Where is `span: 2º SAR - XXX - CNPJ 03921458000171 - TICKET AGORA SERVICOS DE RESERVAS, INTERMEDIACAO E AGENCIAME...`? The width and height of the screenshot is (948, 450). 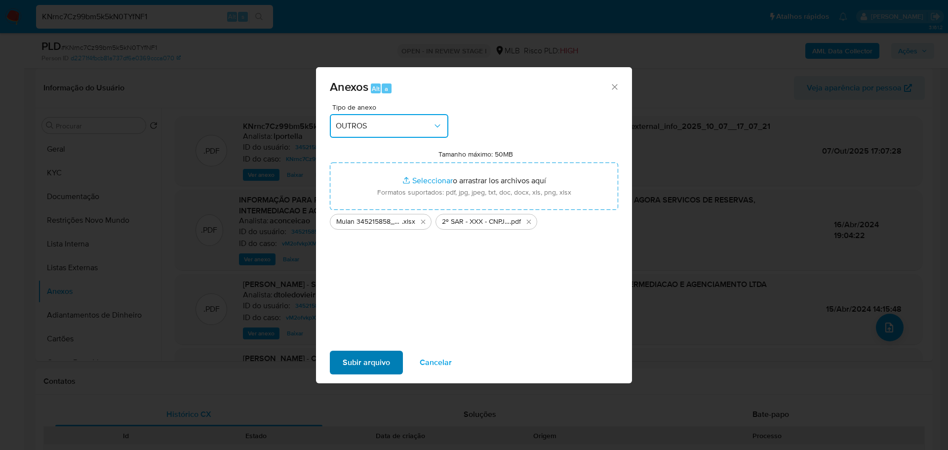
span: 2º SAR - XXX - CNPJ 03921458000171 - TICKET AGORA SERVICOS DE RESERVAS, INTERMEDIACAO E AGENCIAME... is located at coordinates (476, 222).